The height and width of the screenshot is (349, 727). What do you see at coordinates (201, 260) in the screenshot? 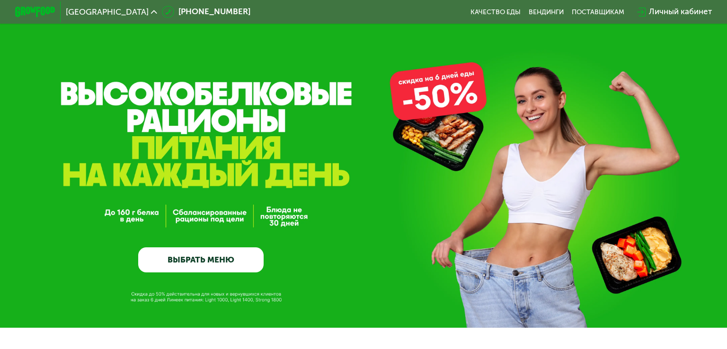
I see `a: ВЫБРАТЬ МЕНЮ` at bounding box center [201, 260].